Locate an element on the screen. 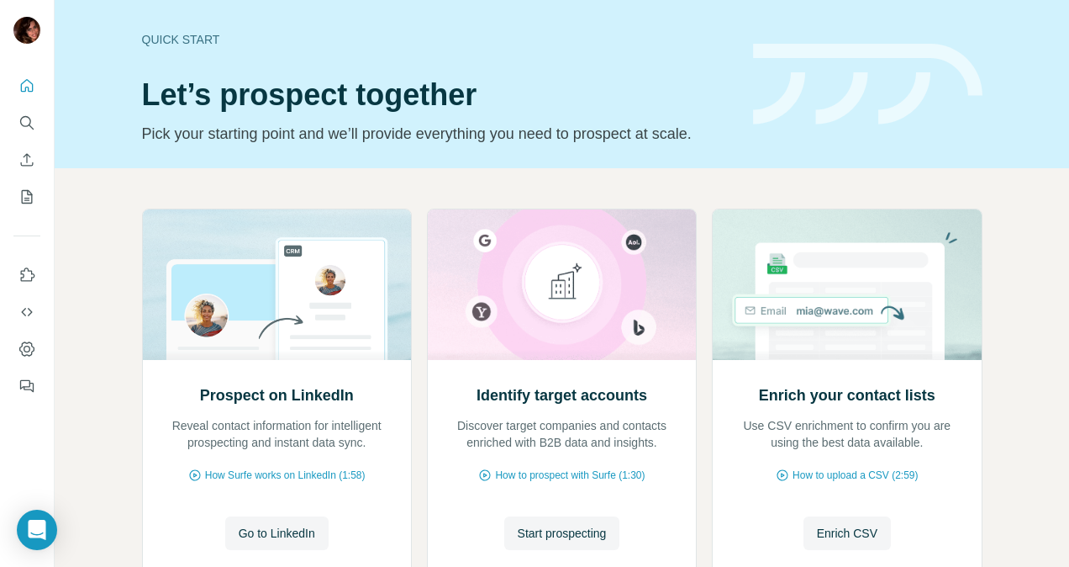 Image resolution: width=1069 pixels, height=567 pixels. span: How Surfe works on LinkedIn (1:58) is located at coordinates (285, 475).